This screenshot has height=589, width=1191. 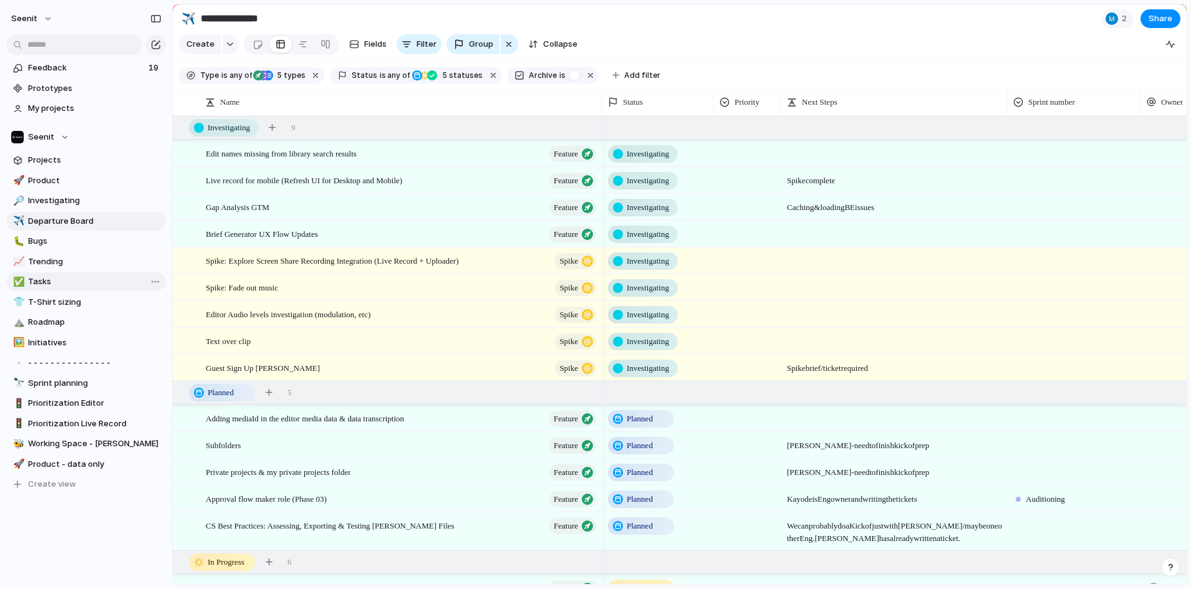 I want to click on span: Bugs, so click(x=95, y=241).